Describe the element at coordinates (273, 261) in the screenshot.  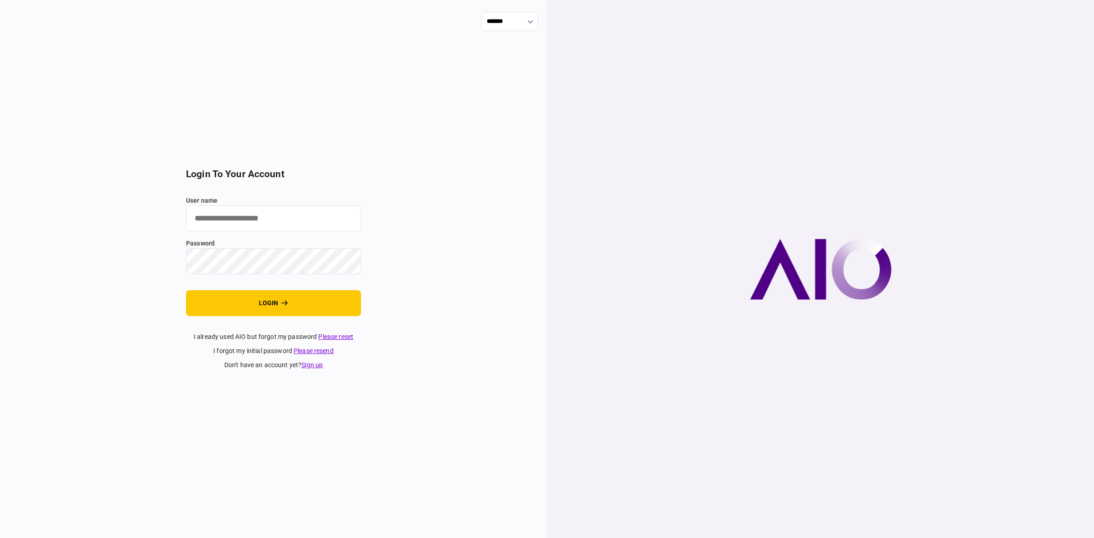
I see `input: password` at that location.